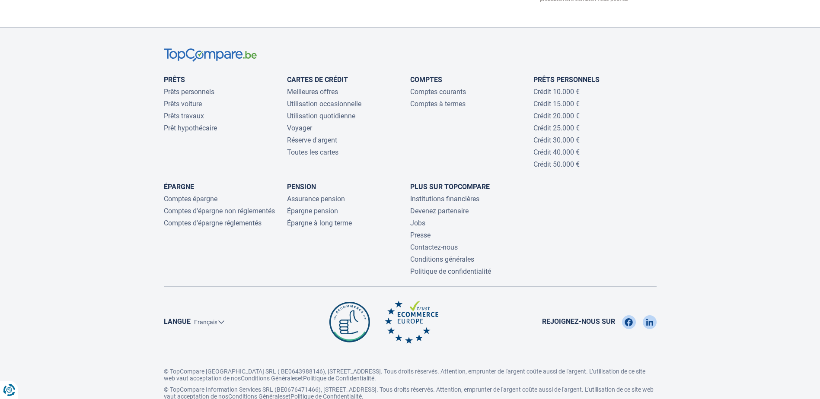 This screenshot has height=399, width=820. I want to click on a: Crédit 20.000 €, so click(556, 116).